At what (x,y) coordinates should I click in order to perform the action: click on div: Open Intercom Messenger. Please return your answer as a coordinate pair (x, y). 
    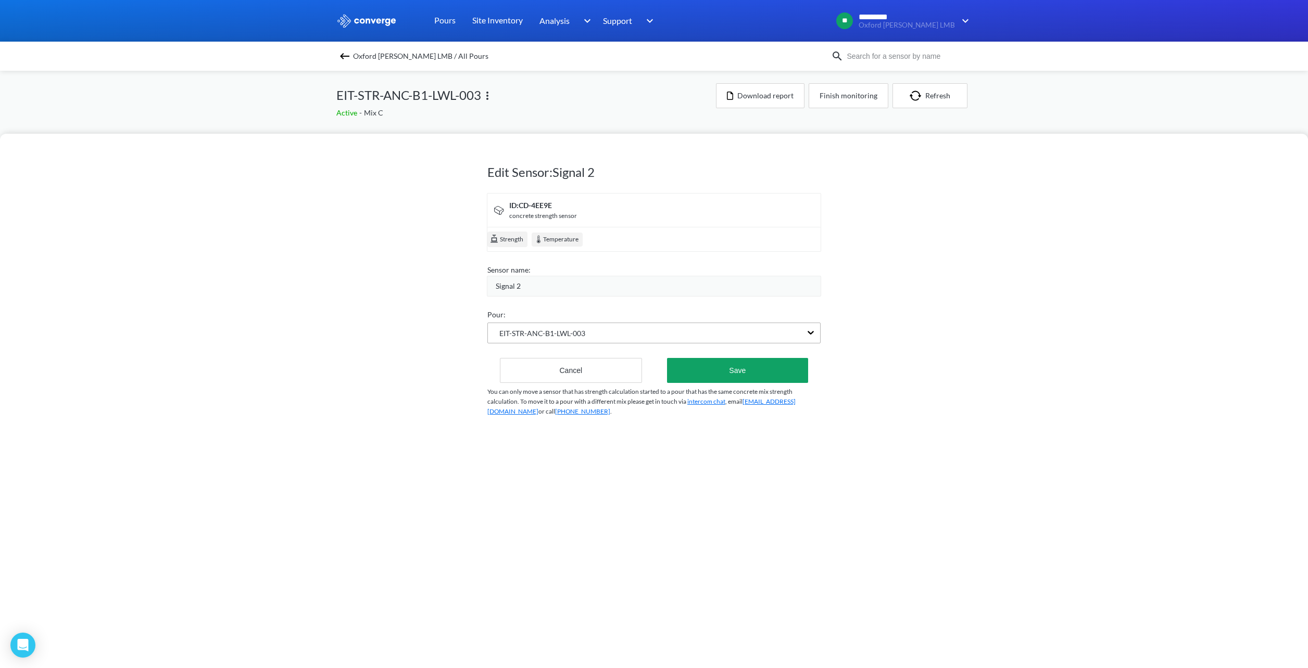
    Looking at the image, I should click on (23, 645).